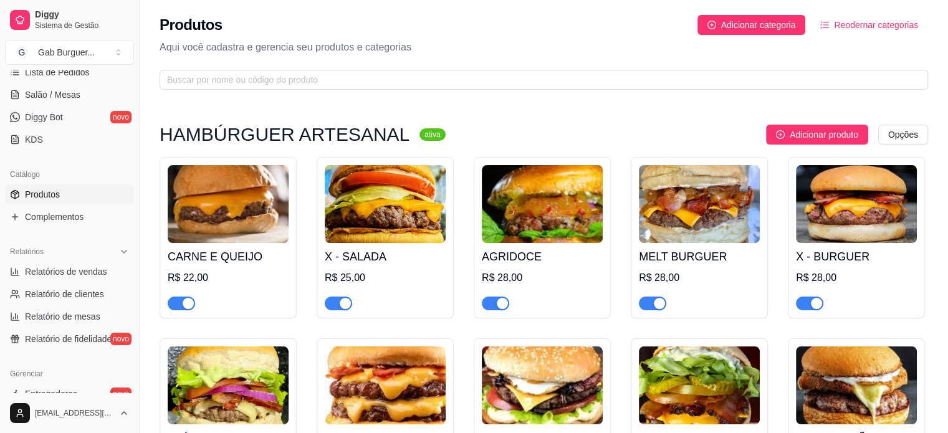 Image resolution: width=948 pixels, height=433 pixels. Describe the element at coordinates (69, 117) in the screenshot. I see `a: Diggy Botnovo` at that location.